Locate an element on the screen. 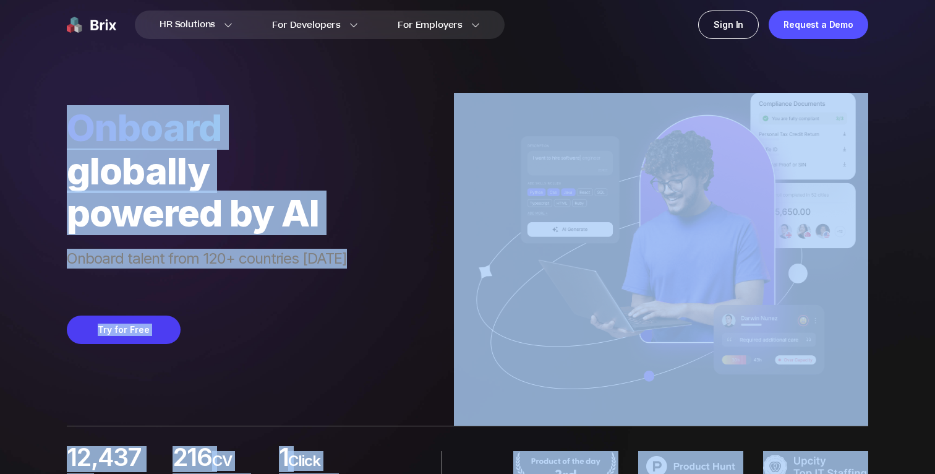 Image resolution: width=935 pixels, height=474 pixels. div: globally is located at coordinates (207, 171).